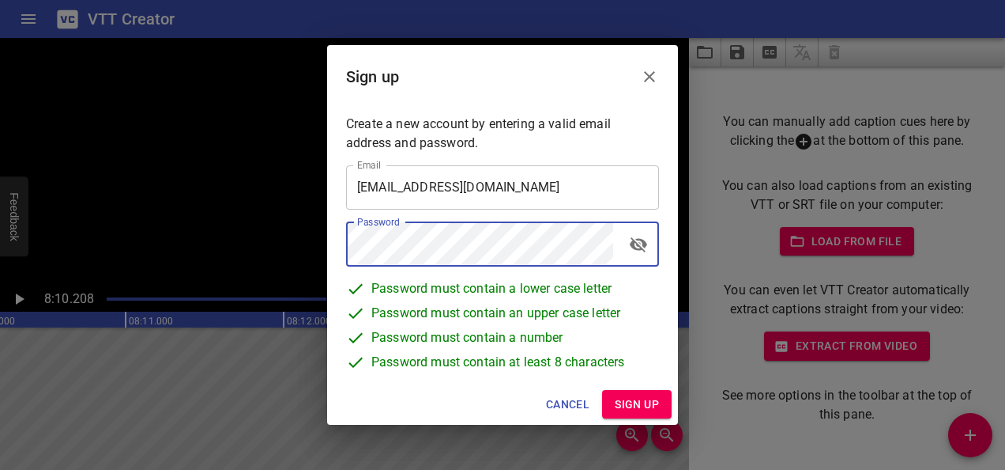 The height and width of the screenshot is (470, 1005). Describe the element at coordinates (639, 244) in the screenshot. I see `button: toggle password visibility` at that location.